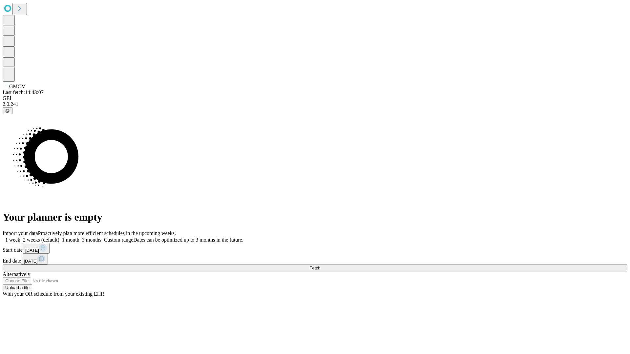  What do you see at coordinates (188, 240) in the screenshot?
I see `span: Dates can be optimized up to 3 months in the future.` at bounding box center [188, 240].